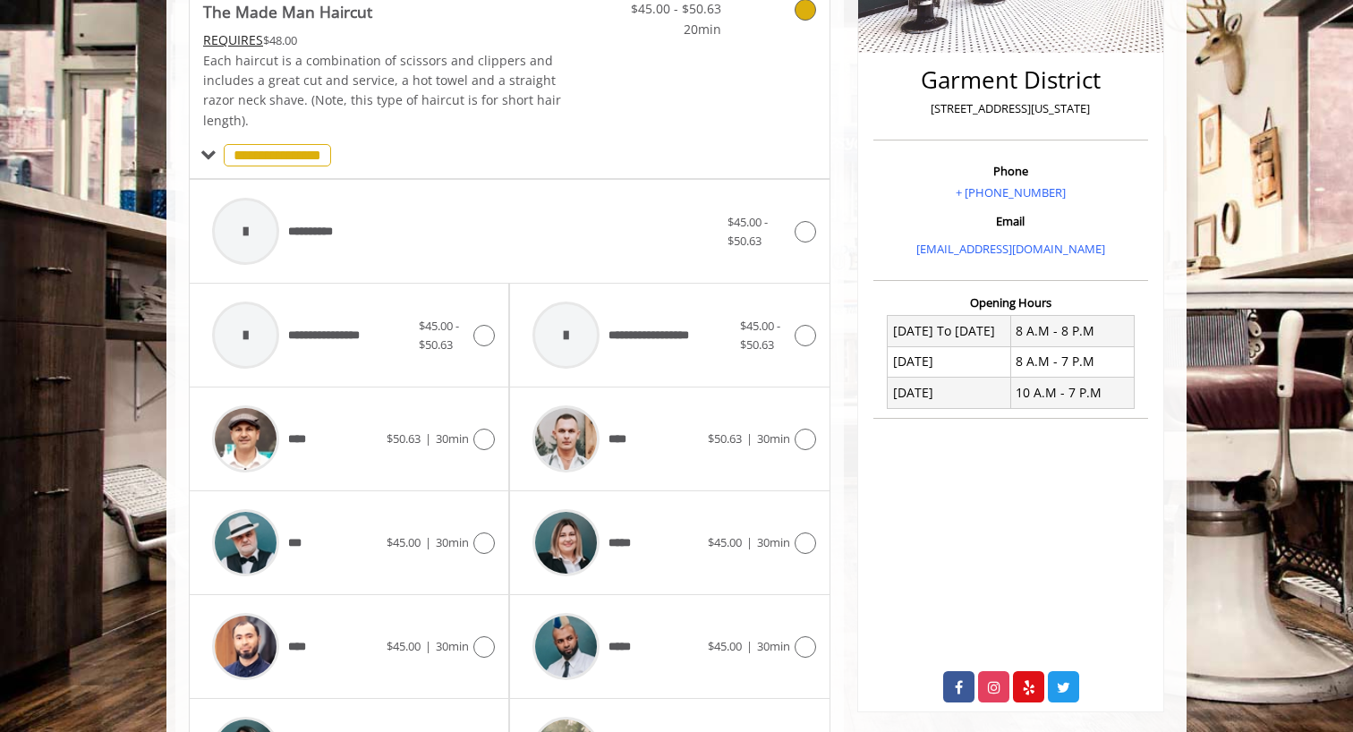 The image size is (1353, 732). Describe the element at coordinates (1072, 361) in the screenshot. I see `td: 8 A.M - 7 P.M` at that location.